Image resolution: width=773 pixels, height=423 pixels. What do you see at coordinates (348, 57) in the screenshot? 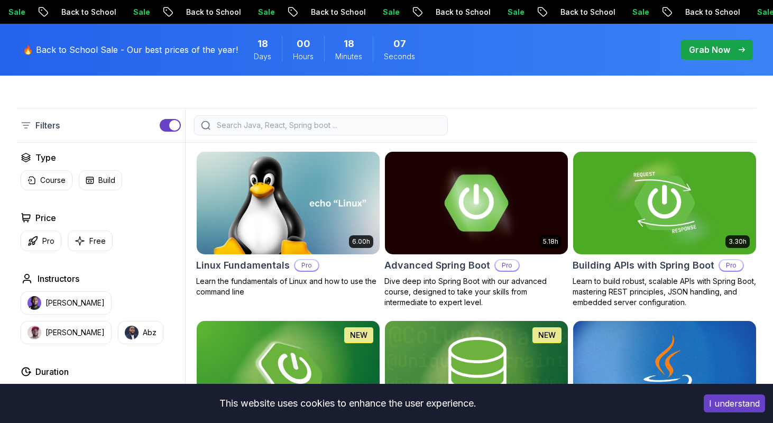
I see `span: Minutes` at bounding box center [348, 57].